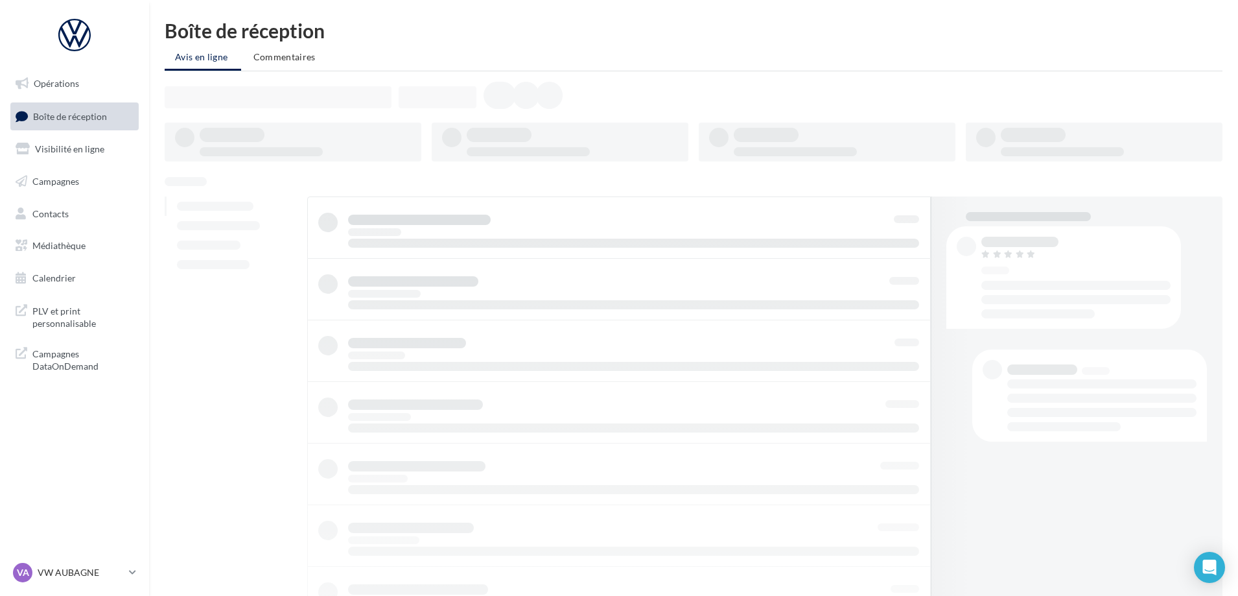 The height and width of the screenshot is (596, 1238). What do you see at coordinates (83, 358) in the screenshot?
I see `span: Campagnes DataOnDemand` at bounding box center [83, 358].